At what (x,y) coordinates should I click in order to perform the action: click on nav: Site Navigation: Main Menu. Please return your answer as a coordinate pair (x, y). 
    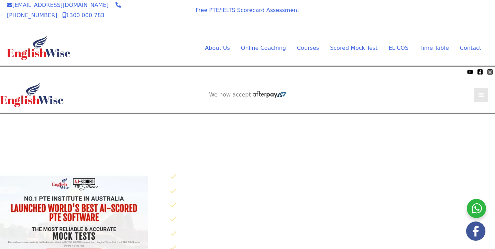
    Looking at the image, I should click on (335, 48).